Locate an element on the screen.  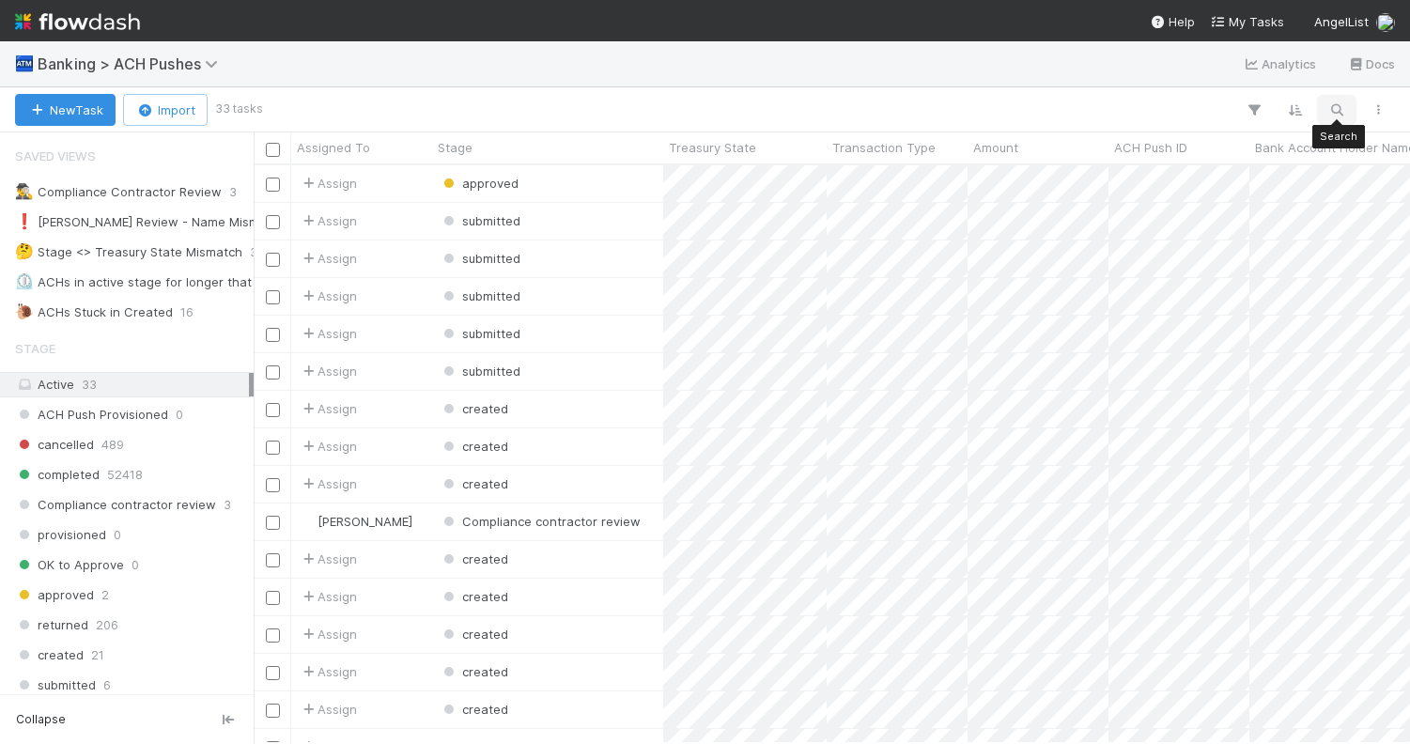
div: ACHs in active stage for longer that 36 hours is located at coordinates (161, 282).